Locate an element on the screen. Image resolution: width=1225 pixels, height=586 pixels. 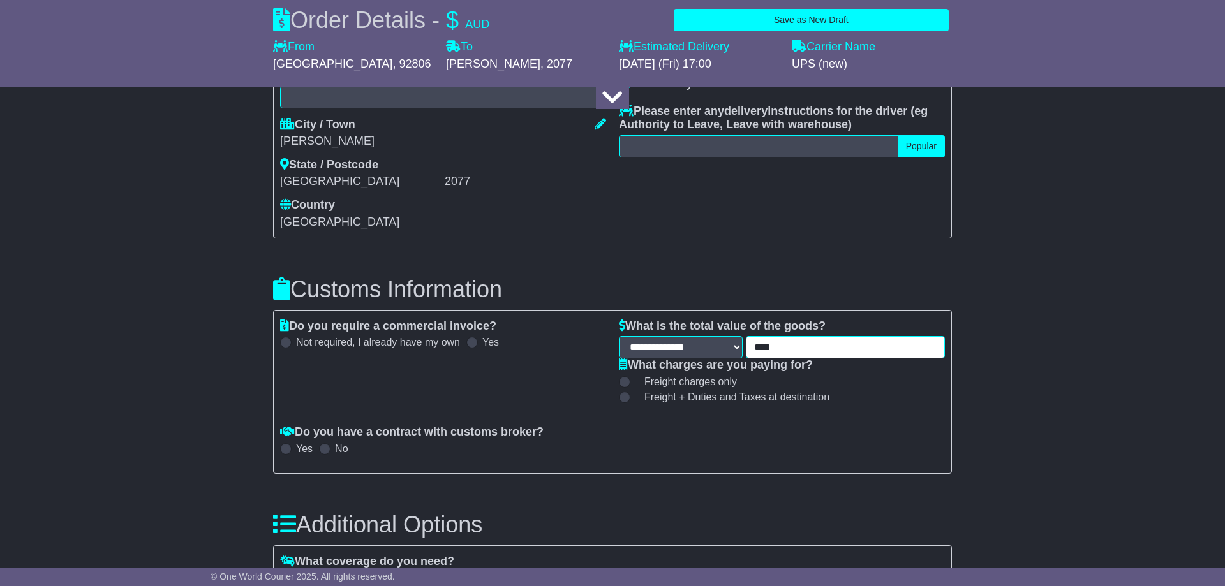
div: UPS (new) is located at coordinates (872, 64).